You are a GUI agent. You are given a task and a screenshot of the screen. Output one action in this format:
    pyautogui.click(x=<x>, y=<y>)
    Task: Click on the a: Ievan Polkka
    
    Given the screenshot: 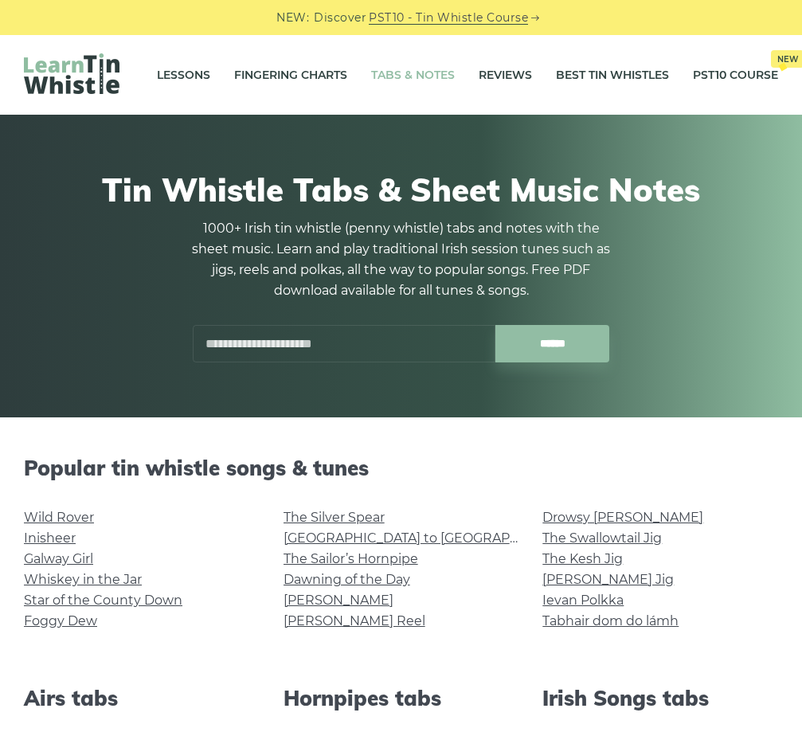 What is the action you would take?
    pyautogui.click(x=583, y=600)
    